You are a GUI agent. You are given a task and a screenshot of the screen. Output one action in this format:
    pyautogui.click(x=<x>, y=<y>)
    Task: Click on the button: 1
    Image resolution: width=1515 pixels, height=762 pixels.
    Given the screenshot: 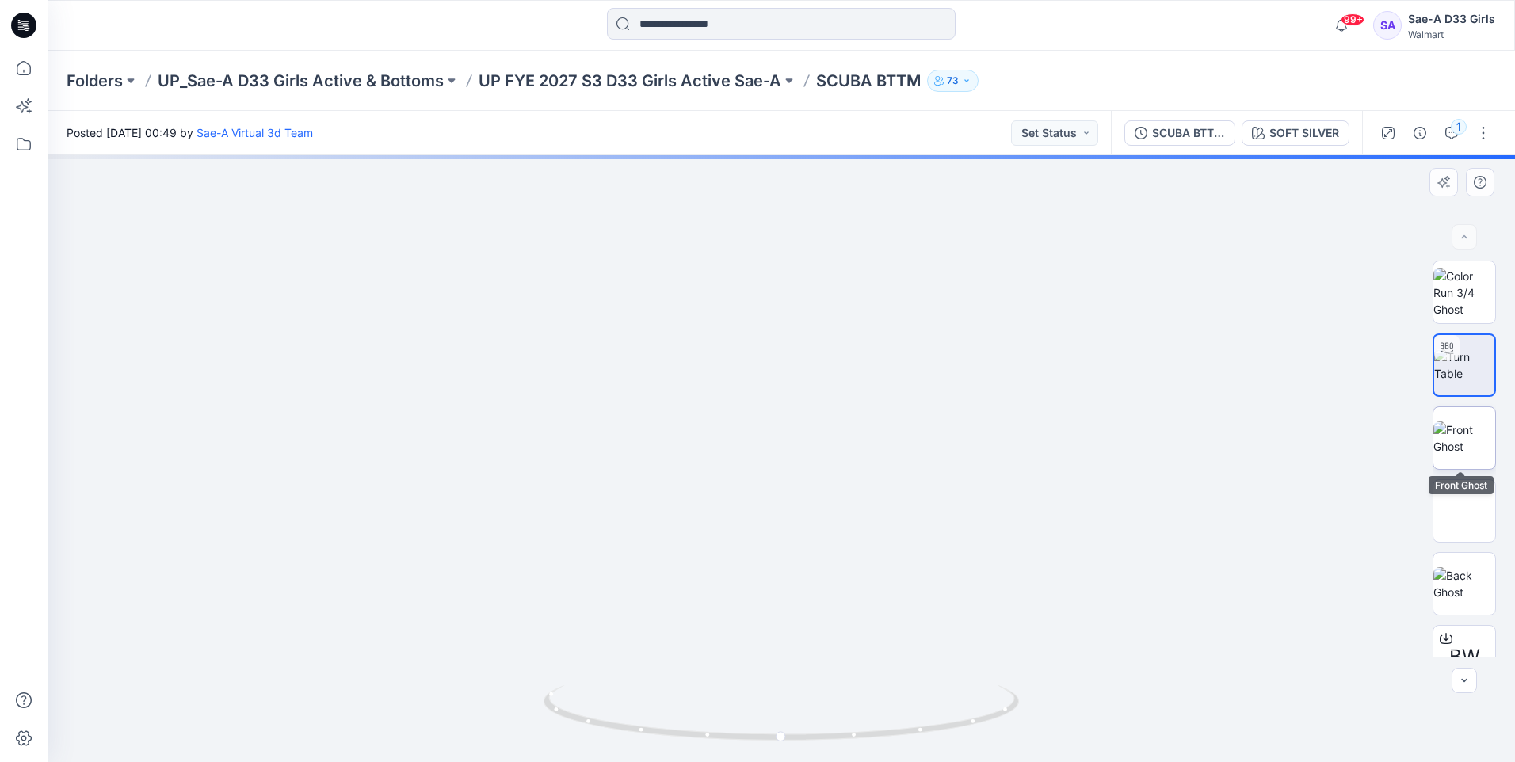 What is the action you would take?
    pyautogui.click(x=1452, y=133)
    